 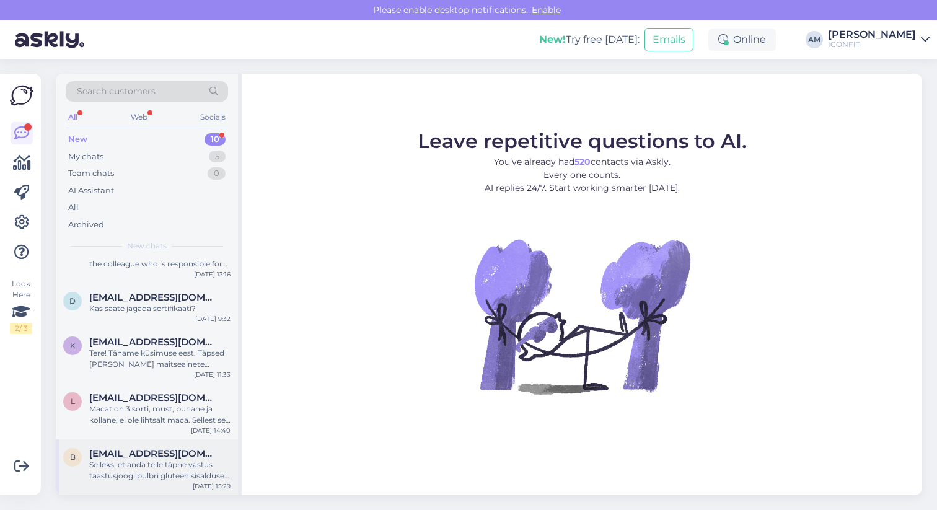 I want to click on p: You’ve already had contacts via Askly. Every one counts. AI replies 24/7. Start working smarter [..., so click(x=582, y=175).